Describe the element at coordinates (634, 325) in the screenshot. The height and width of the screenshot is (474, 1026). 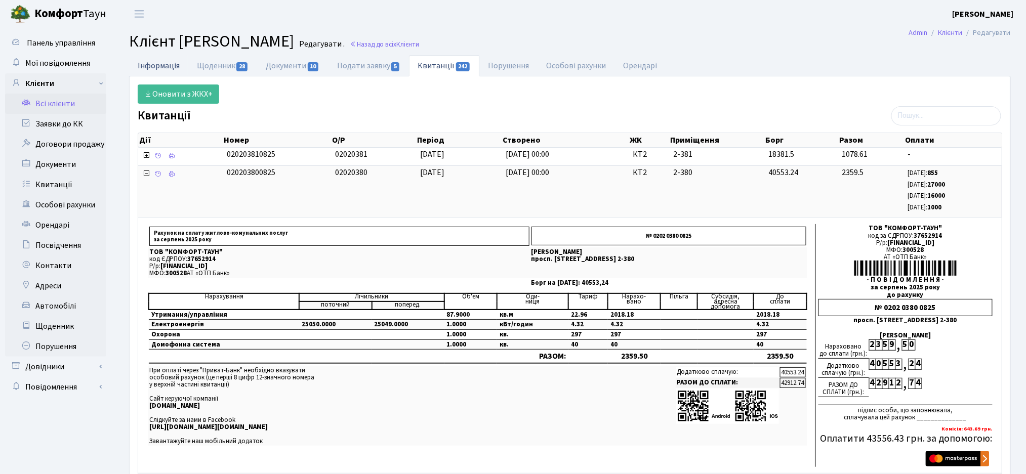
I see `td: 4.32` at that location.